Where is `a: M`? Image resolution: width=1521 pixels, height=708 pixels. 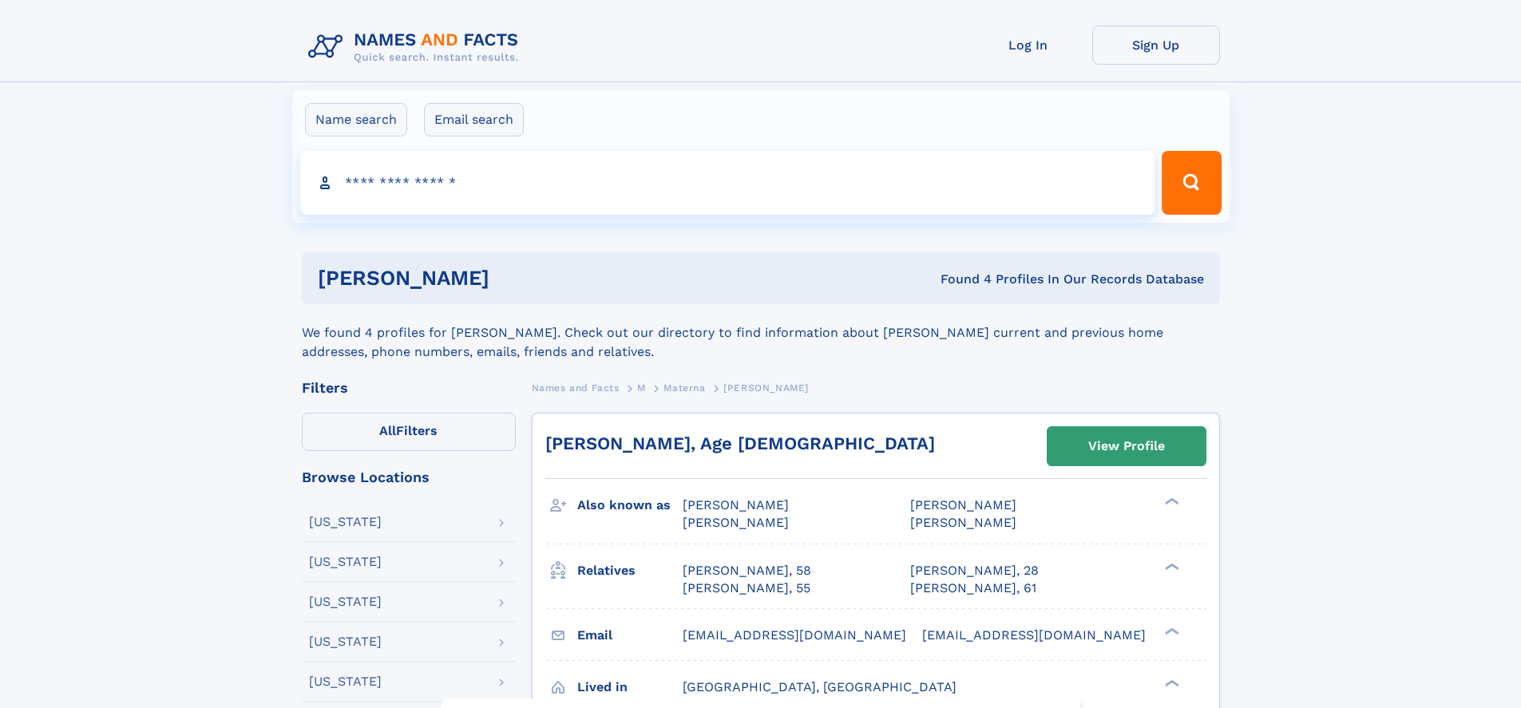
a: M is located at coordinates (641, 387).